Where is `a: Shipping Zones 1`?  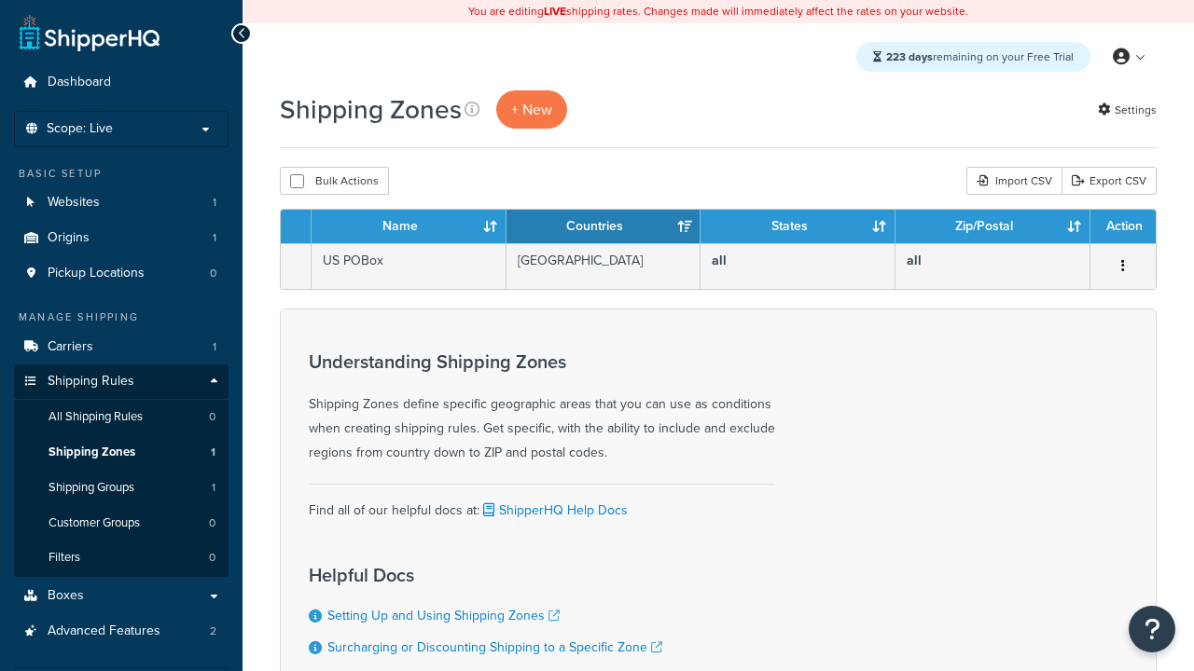 a: Shipping Zones 1 is located at coordinates (121, 452).